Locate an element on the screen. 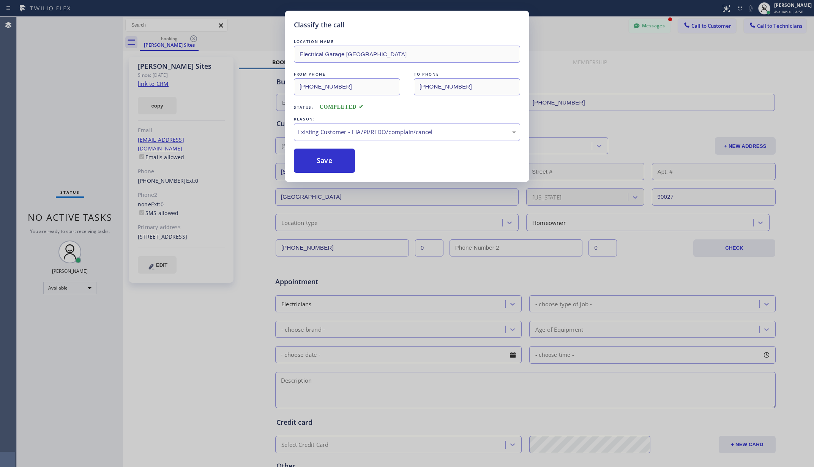 The height and width of the screenshot is (467, 814). span: COMPLETED is located at coordinates (342, 107).